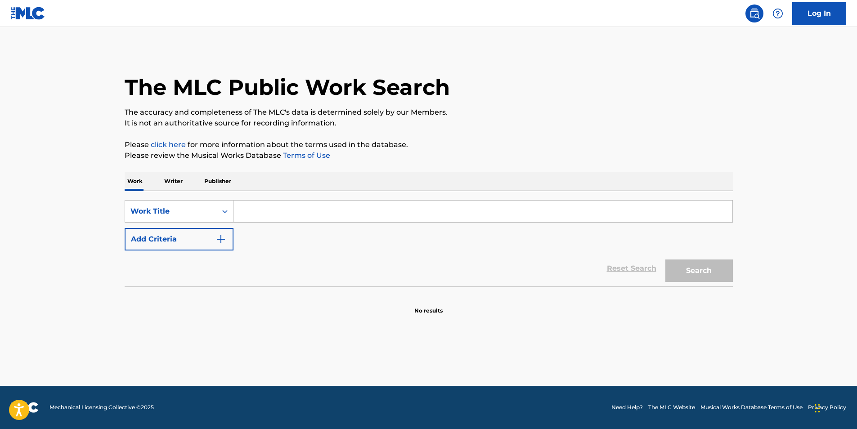  I want to click on a: Terms of Use, so click(306, 155).